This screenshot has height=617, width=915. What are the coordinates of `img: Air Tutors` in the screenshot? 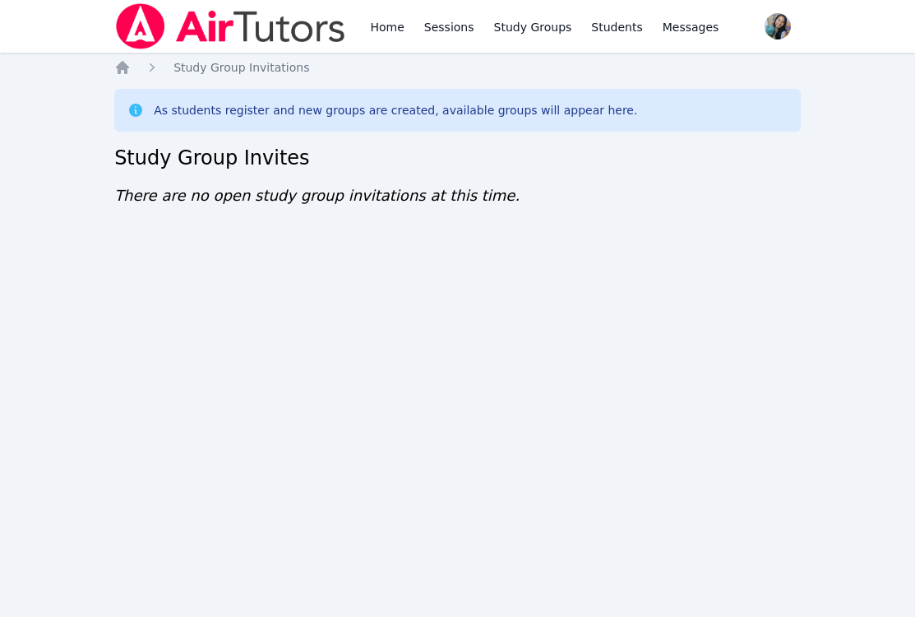 It's located at (230, 26).